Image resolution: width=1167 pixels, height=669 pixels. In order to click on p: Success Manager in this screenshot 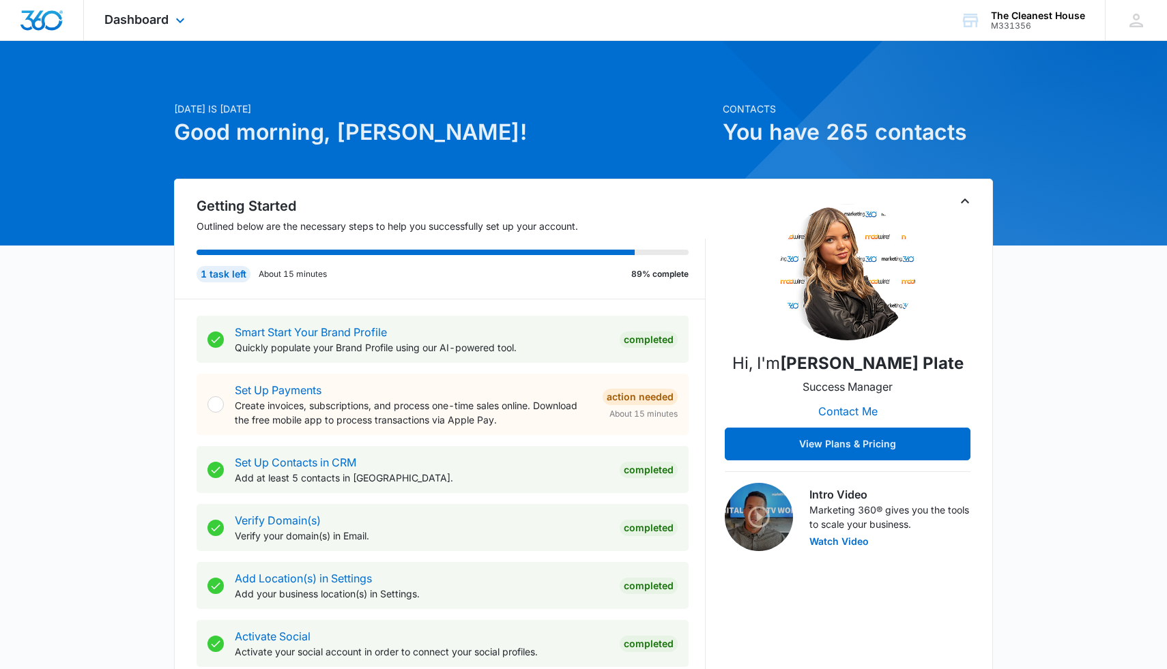, I will do `click(847, 387)`.